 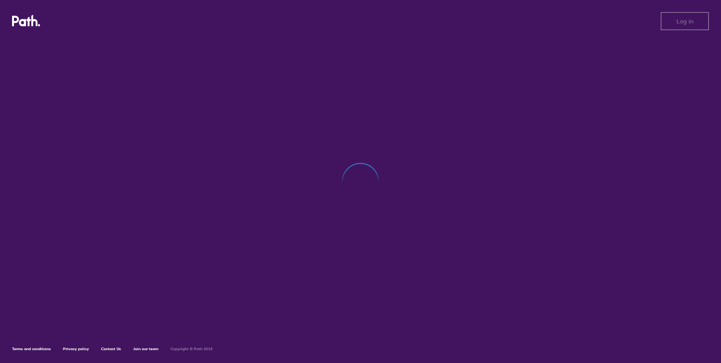 What do you see at coordinates (192, 349) in the screenshot?
I see `h6: Copyright © Path 2018` at bounding box center [192, 349].